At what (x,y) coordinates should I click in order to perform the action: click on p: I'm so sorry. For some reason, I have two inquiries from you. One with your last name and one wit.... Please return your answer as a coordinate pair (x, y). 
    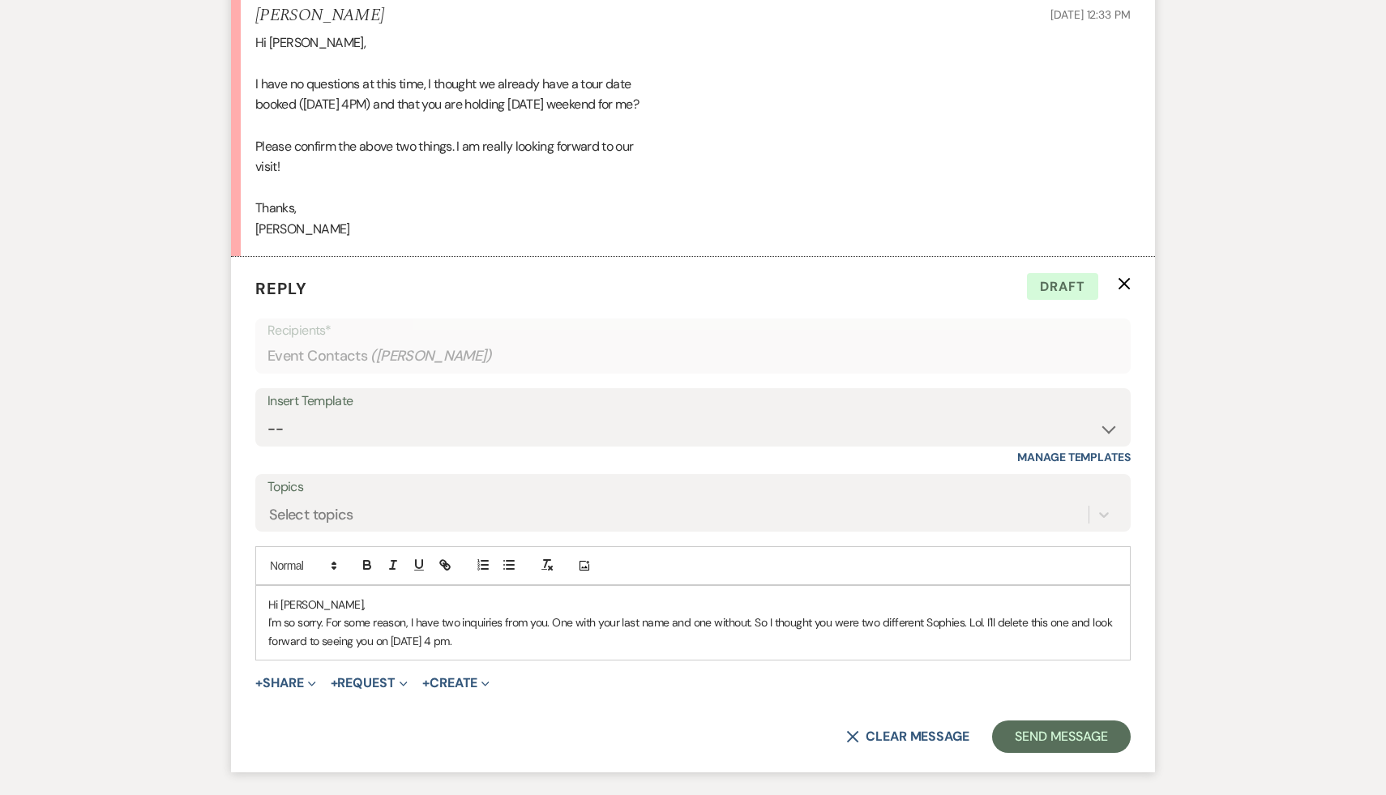
    Looking at the image, I should click on (693, 631).